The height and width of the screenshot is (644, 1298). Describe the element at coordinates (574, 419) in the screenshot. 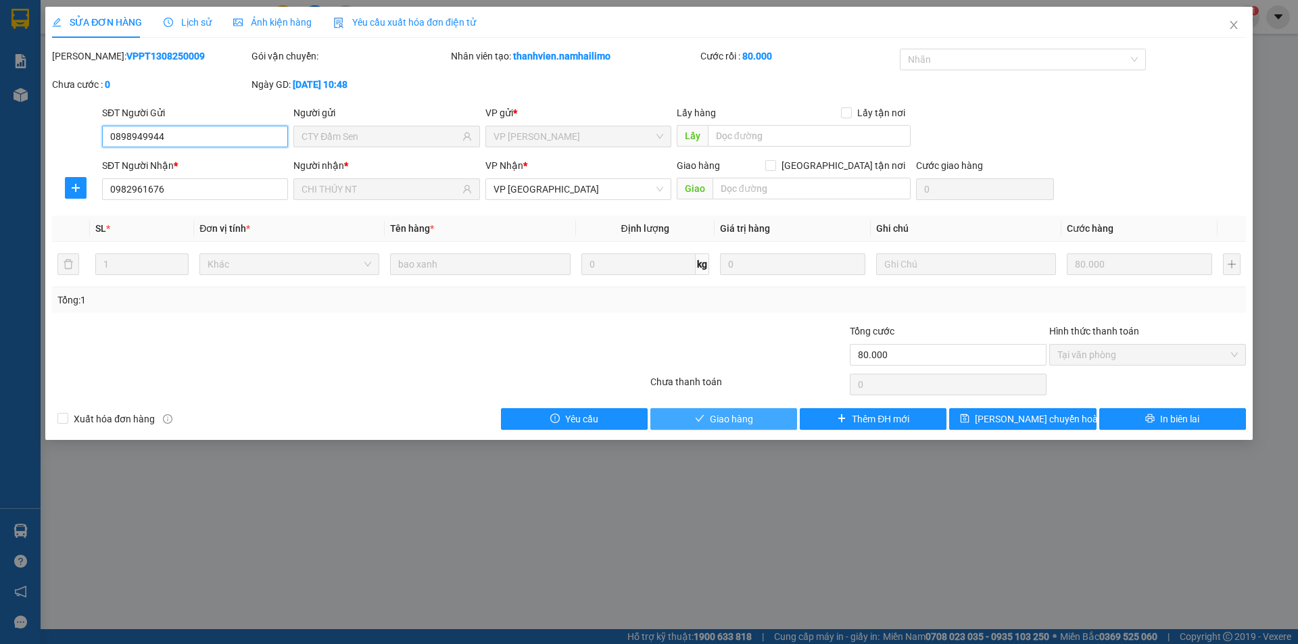

I see `button: exclamation-circleYêu cầu` at that location.